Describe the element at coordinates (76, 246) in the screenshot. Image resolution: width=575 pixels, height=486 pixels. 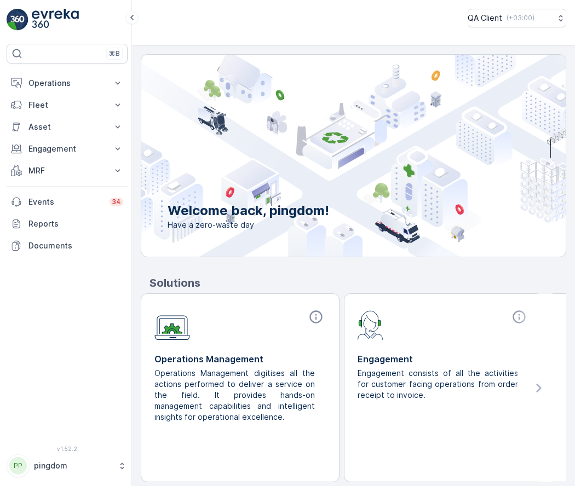
I see `p: Documents` at that location.